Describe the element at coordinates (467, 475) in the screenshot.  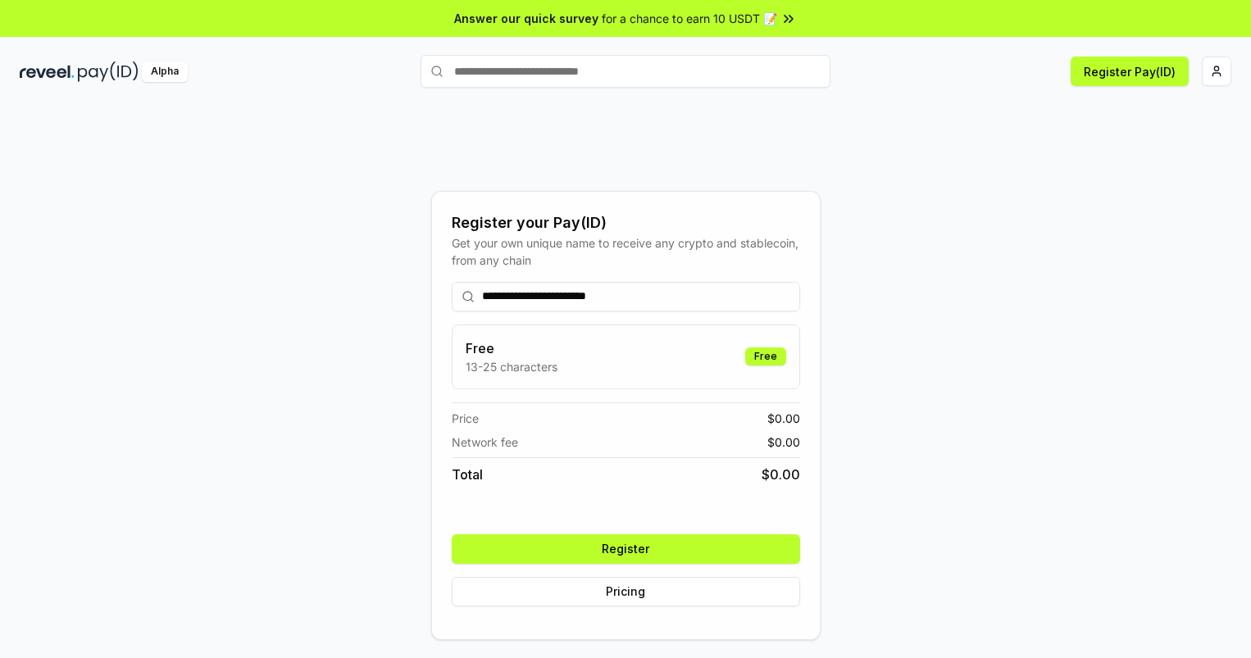
I see `span: Total` at that location.